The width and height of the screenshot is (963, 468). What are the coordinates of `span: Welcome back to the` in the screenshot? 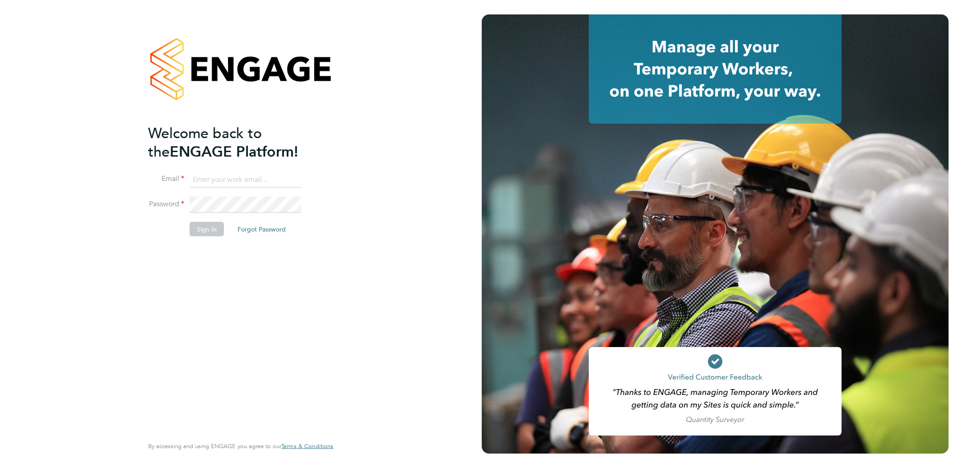 It's located at (205, 142).